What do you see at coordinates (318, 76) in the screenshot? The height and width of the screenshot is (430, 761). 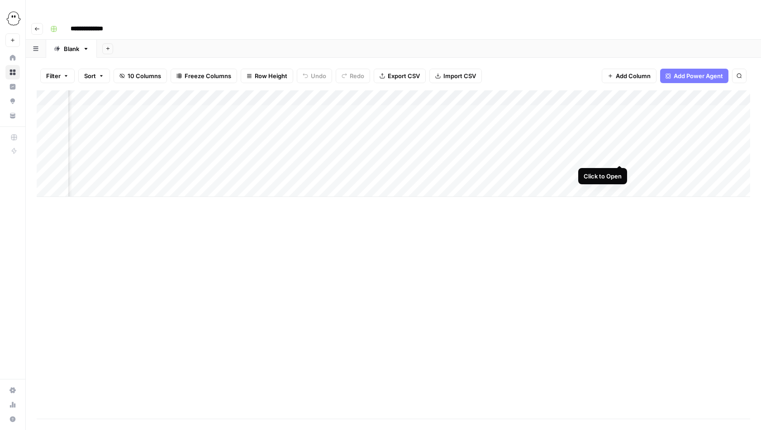 I see `span: Undo` at bounding box center [318, 76].